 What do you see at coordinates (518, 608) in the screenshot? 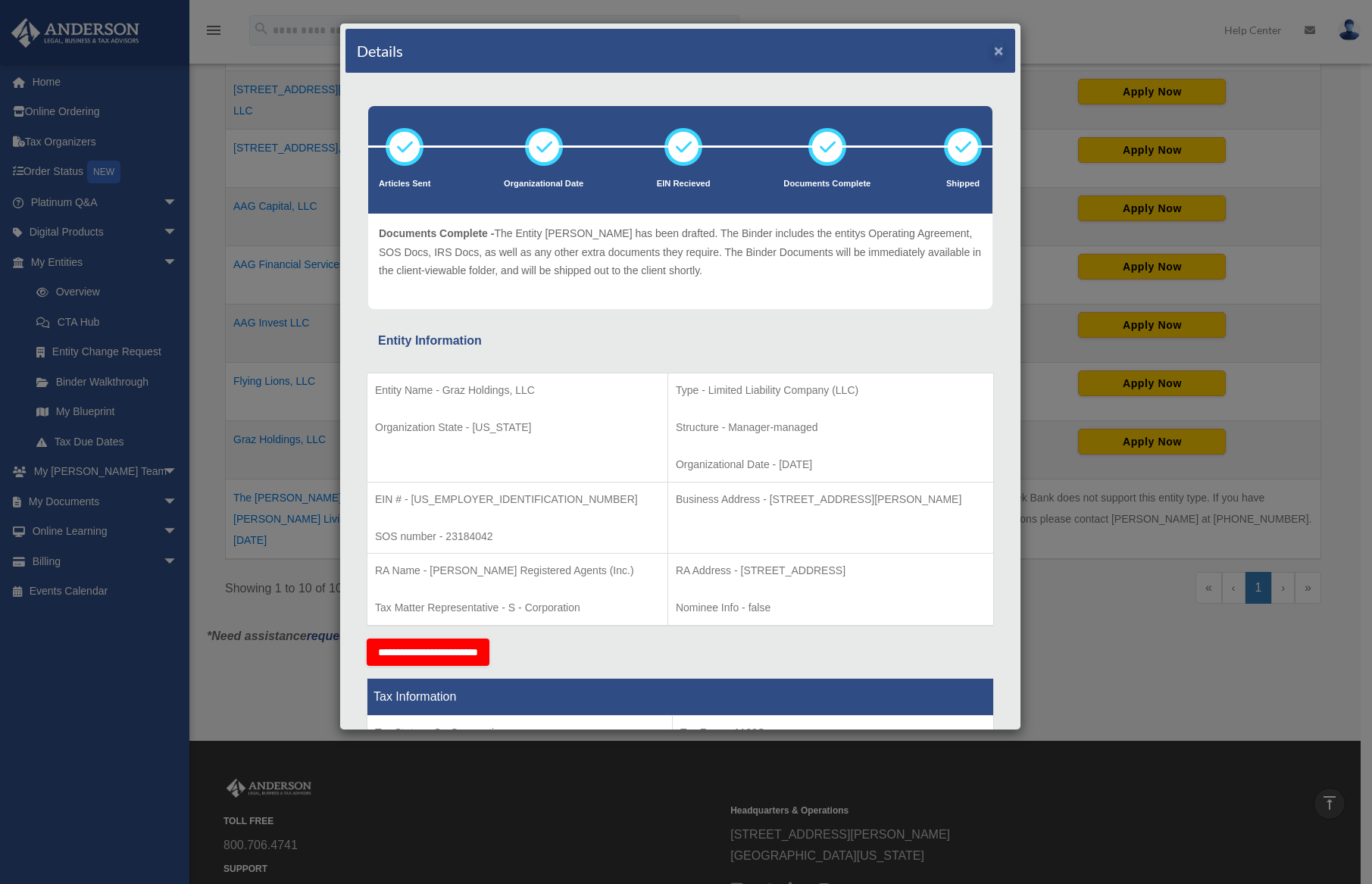
I see `p: Tax Matter Representative - S - Corporation` at bounding box center [518, 608].